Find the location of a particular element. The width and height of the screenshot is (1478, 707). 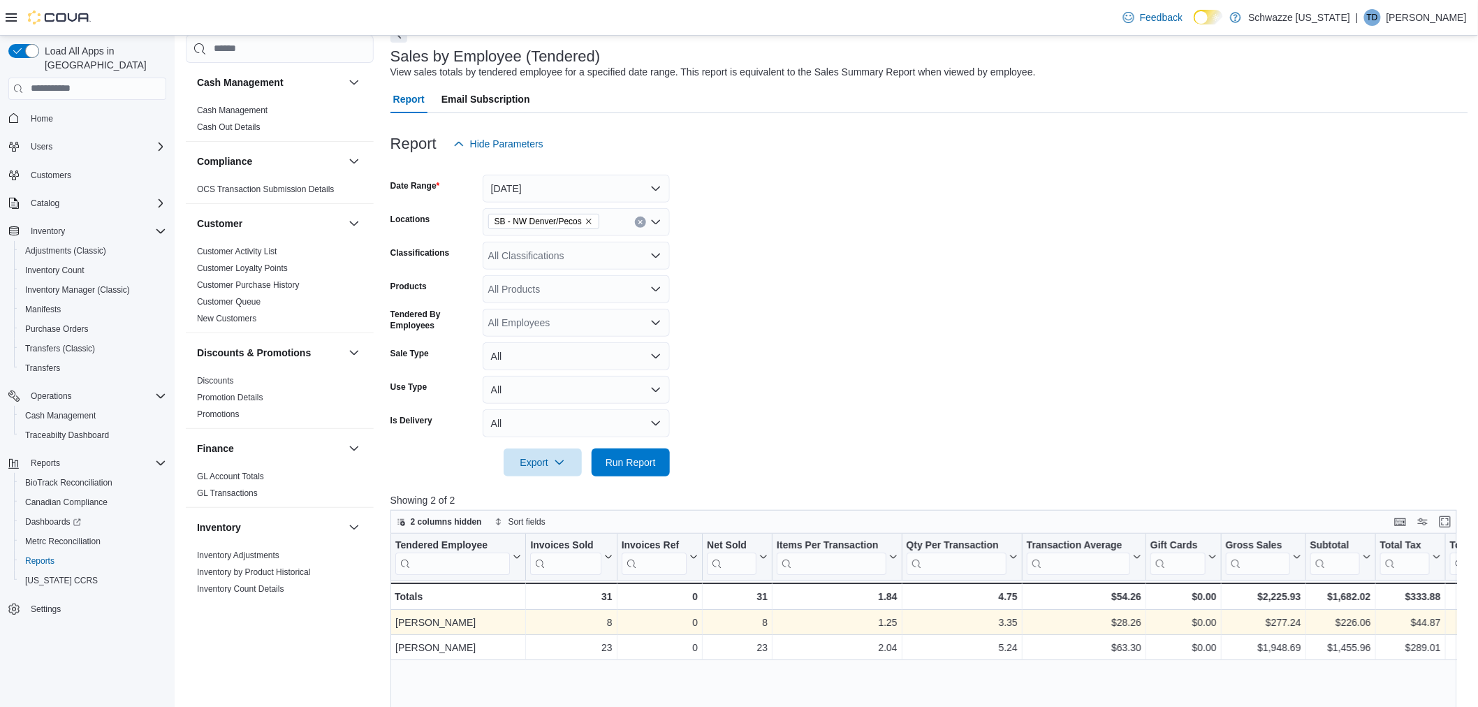

span: Operations is located at coordinates (96, 396).